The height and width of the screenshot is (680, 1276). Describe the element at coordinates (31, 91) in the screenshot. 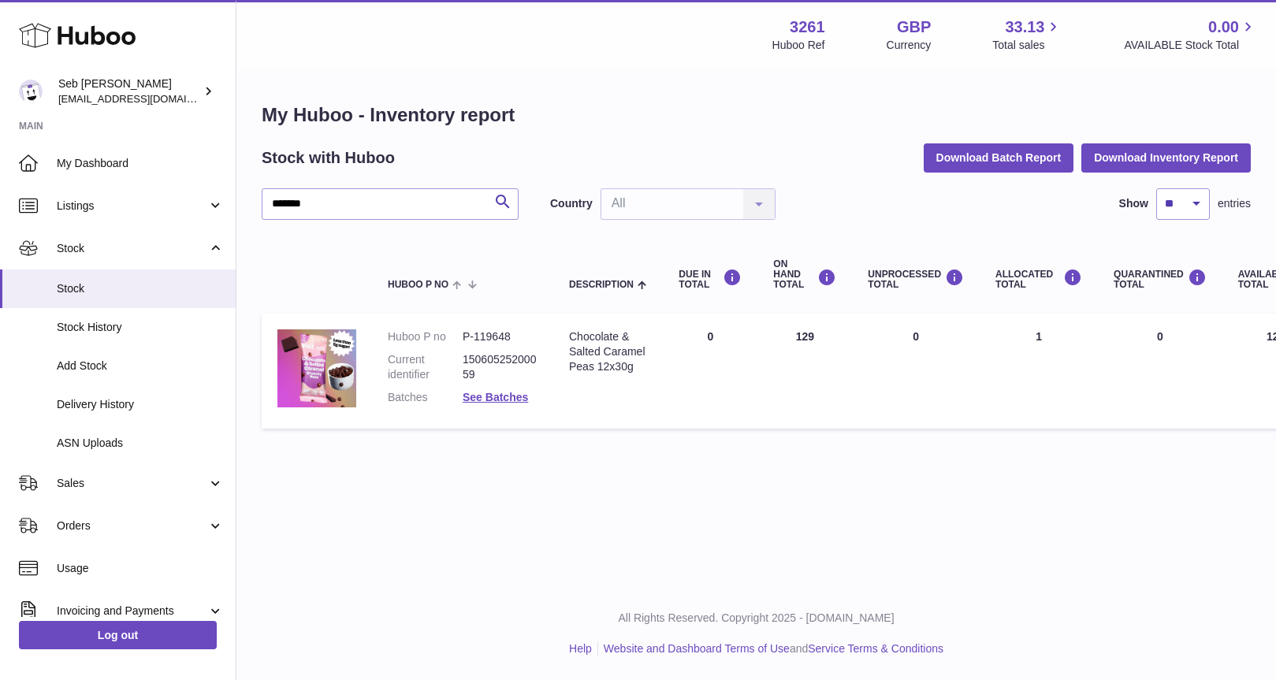

I see `img: ecom@bravefoods.co.uk` at that location.